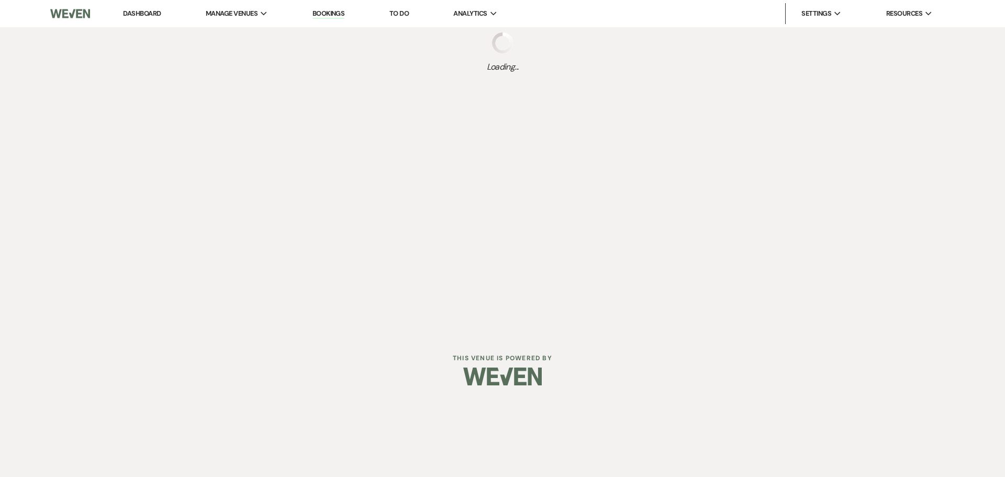 The width and height of the screenshot is (1005, 477). Describe the element at coordinates (816, 14) in the screenshot. I see `span: Settings` at that location.